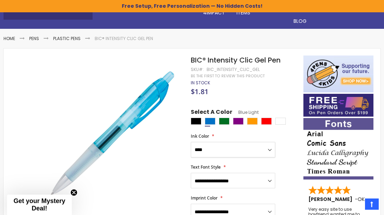  What do you see at coordinates (124, 39) in the screenshot?
I see `li: BIC® Intensity Clic Gel Pen` at bounding box center [124, 39].